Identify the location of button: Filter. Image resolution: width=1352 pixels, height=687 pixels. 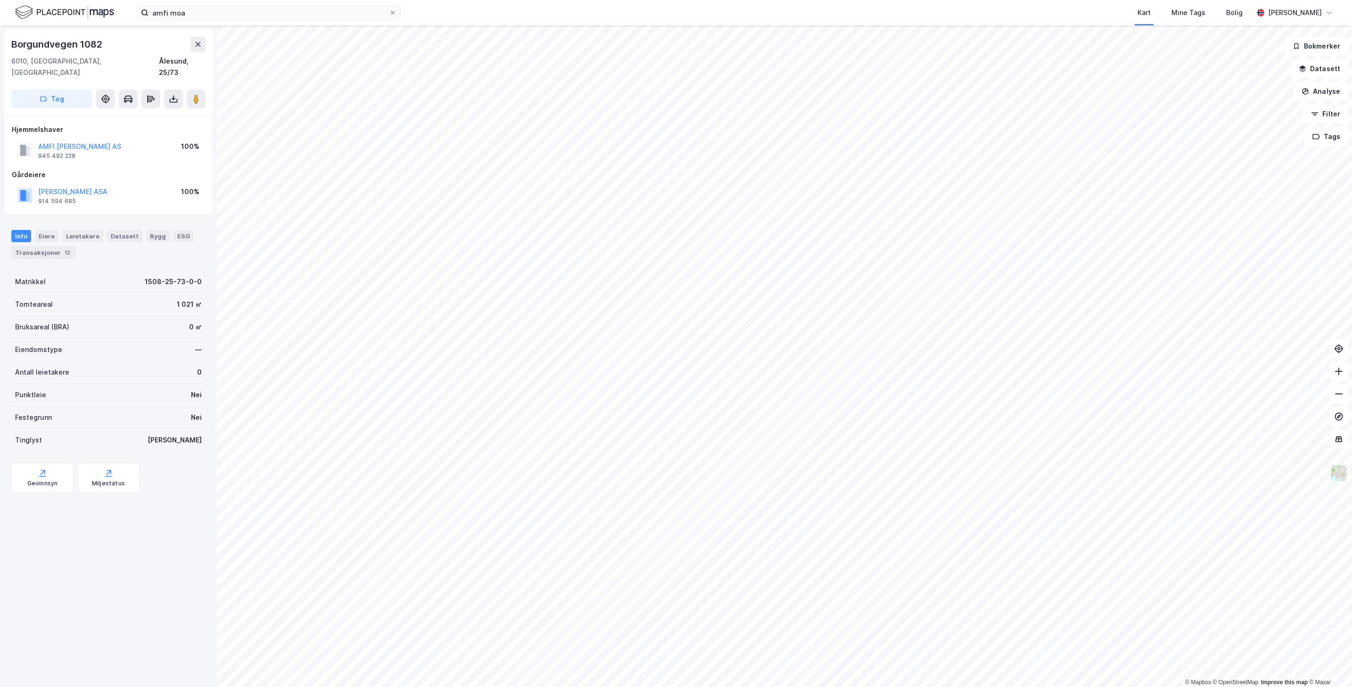
(1326, 114).